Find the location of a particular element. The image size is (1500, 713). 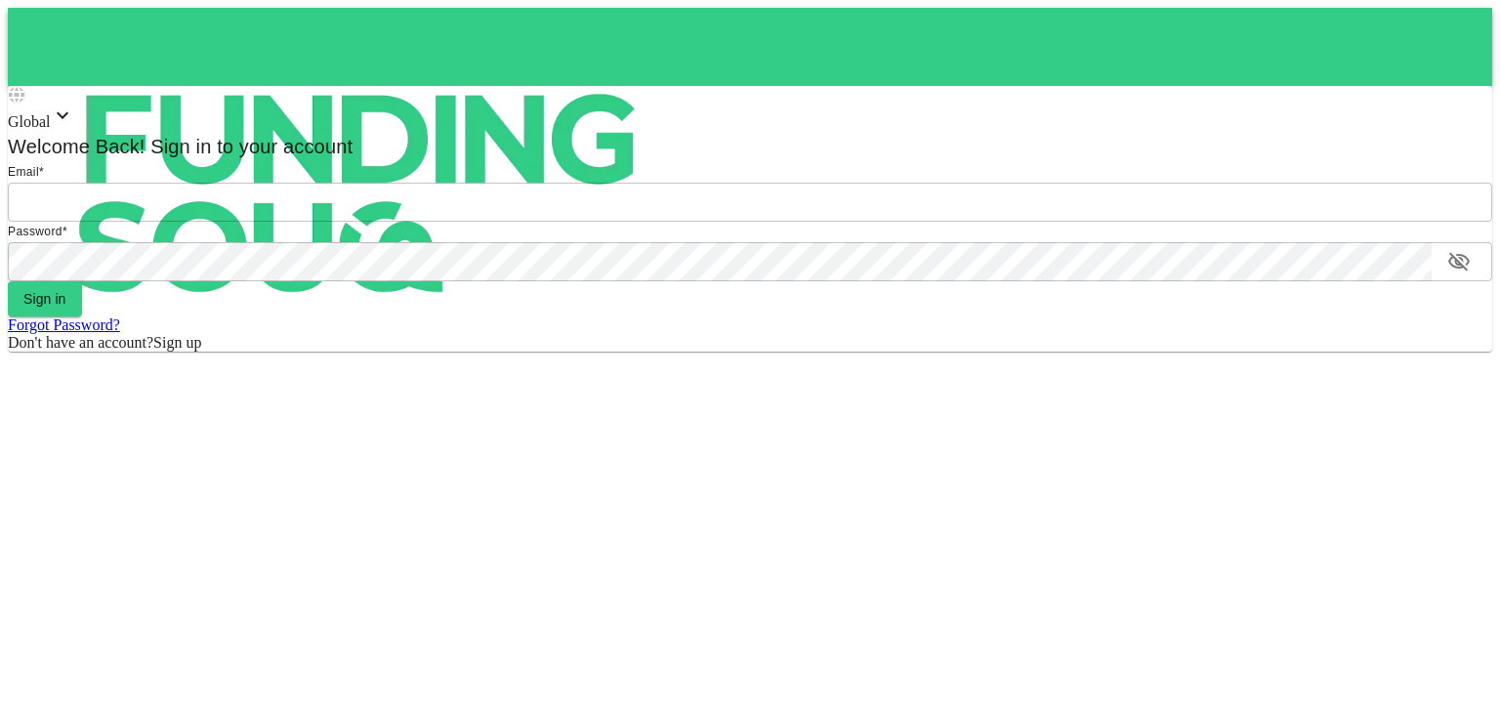

span: Password is located at coordinates (35, 231).